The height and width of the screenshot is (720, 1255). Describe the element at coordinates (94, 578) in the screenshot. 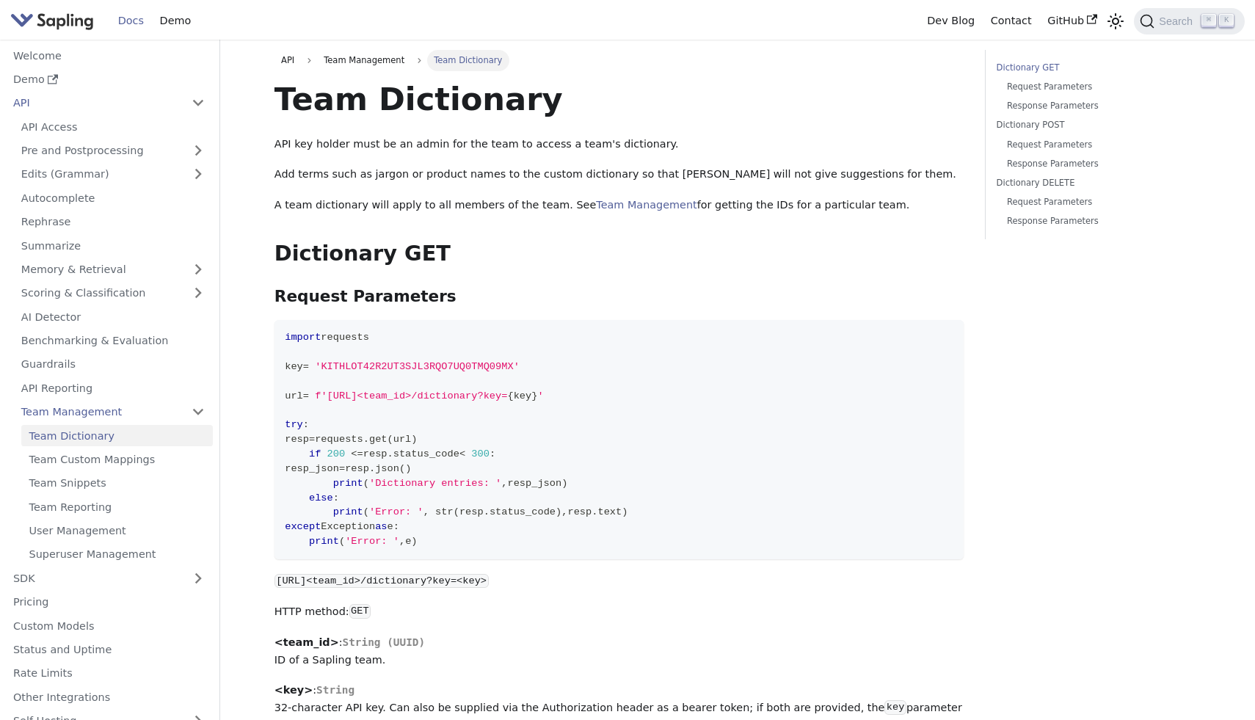

I see `a: SDK` at that location.